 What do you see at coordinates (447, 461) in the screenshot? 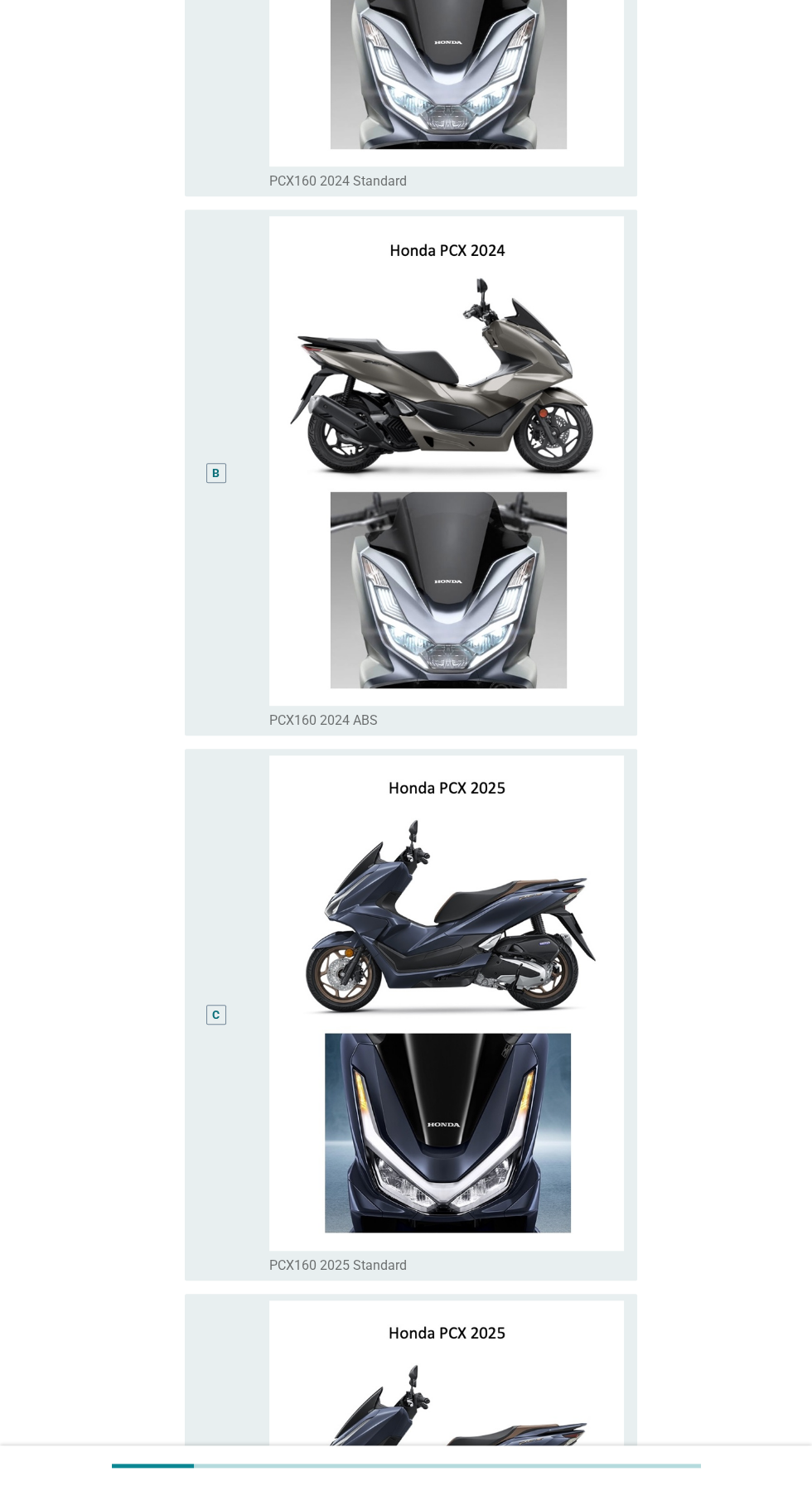
I see `img: b499a6a7-db54-40d8-a2cd-c3771d38f231-pcx-2024.png` at bounding box center [447, 461].